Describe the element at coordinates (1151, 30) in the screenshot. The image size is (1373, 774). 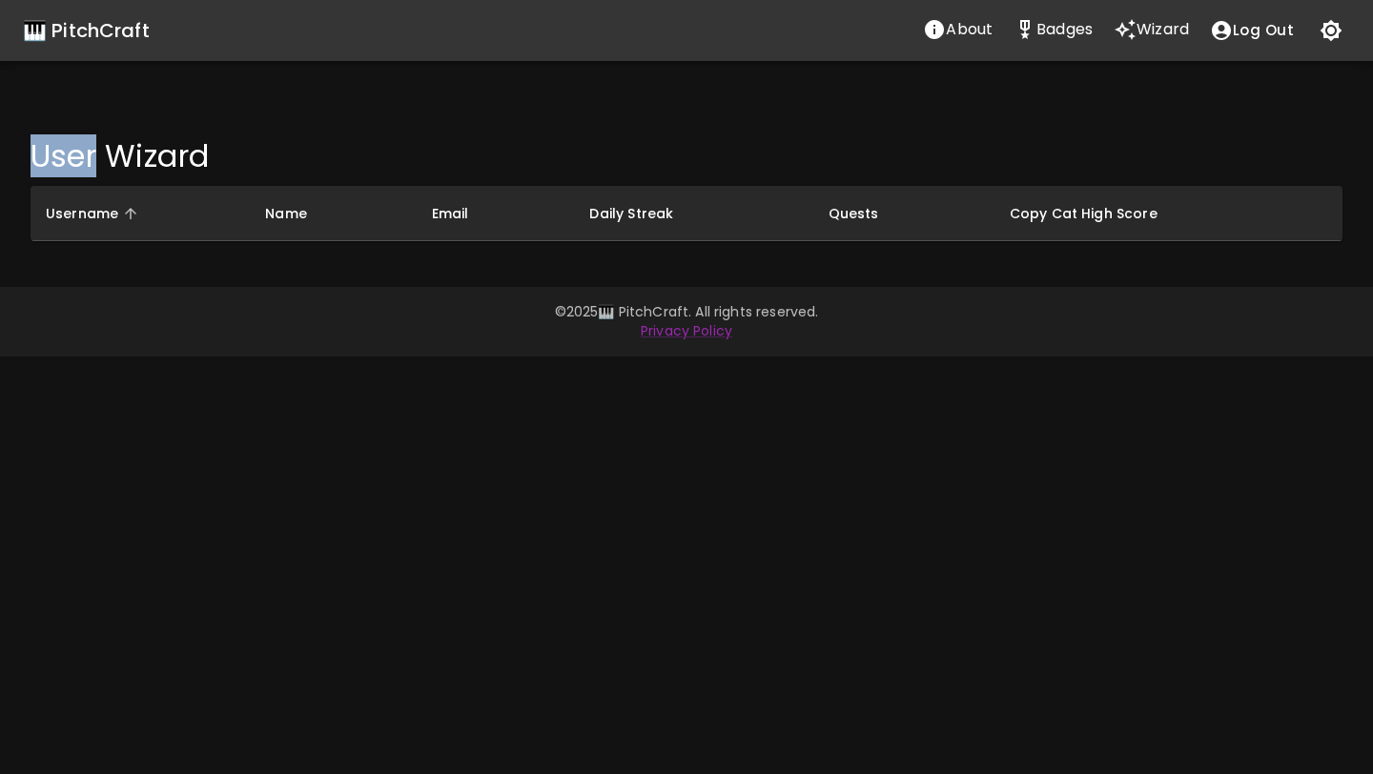
I see `button: Wizard` at that location.